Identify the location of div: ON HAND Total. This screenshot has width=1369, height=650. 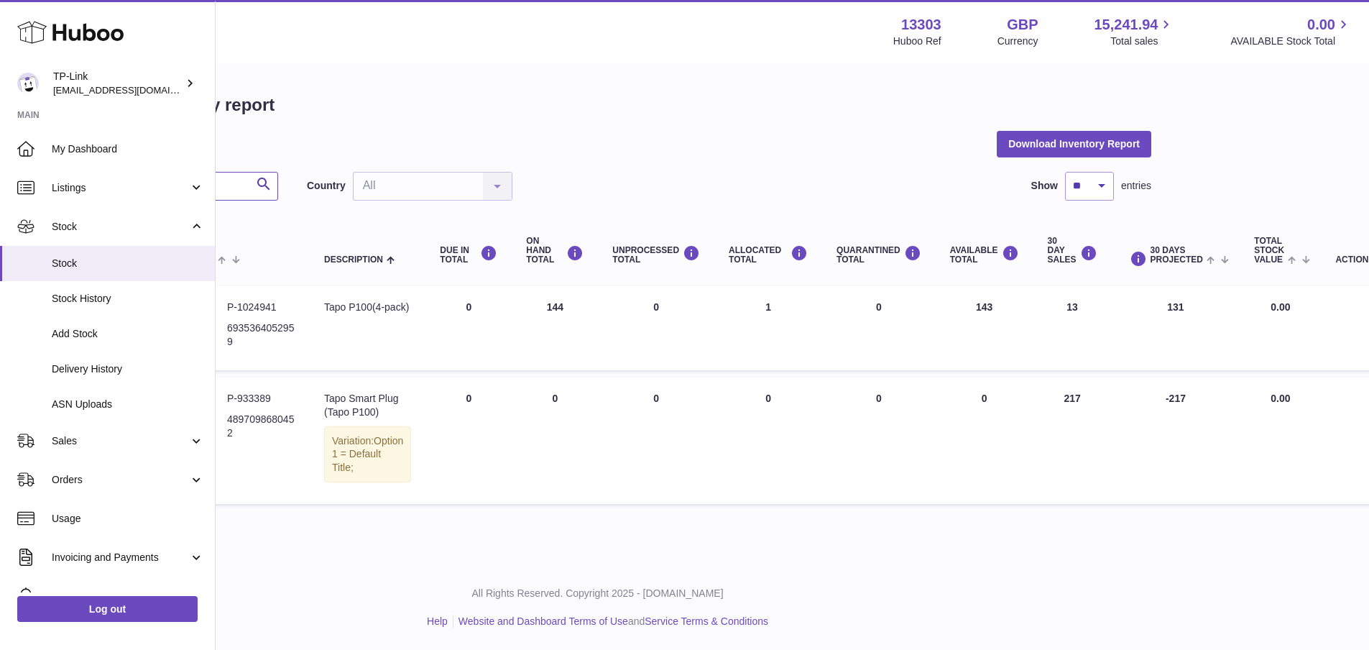
(555, 251).